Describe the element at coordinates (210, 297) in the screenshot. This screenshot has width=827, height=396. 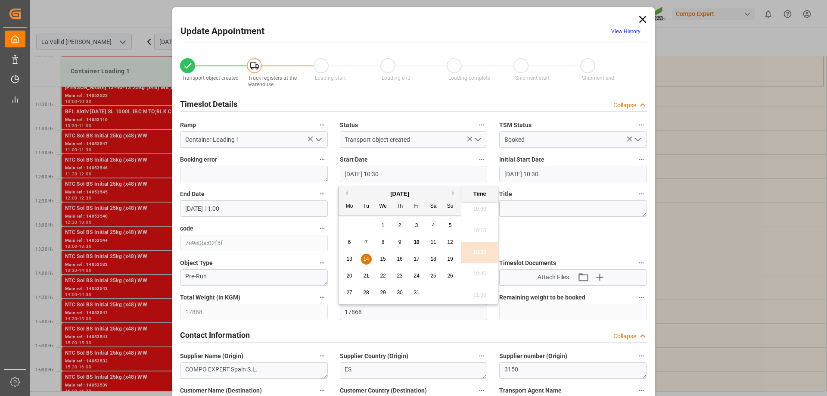
I see `span: Total Weight (in KGM)` at that location.